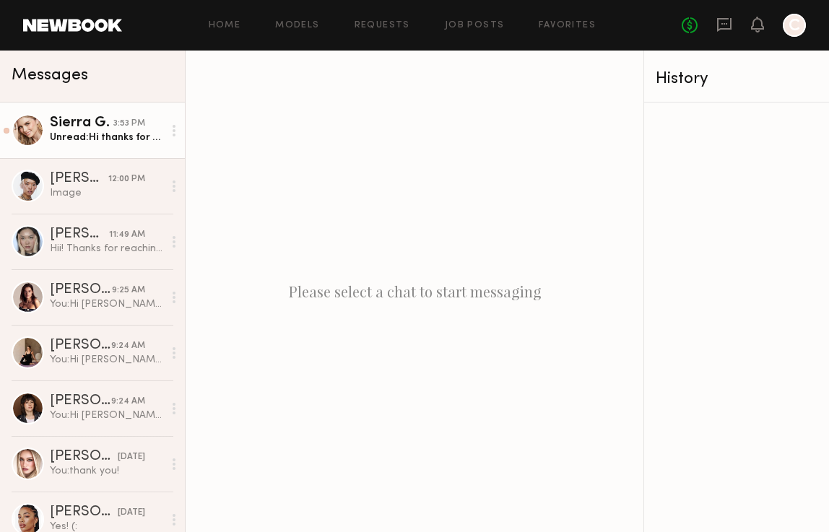 The height and width of the screenshot is (532, 829). Describe the element at coordinates (795, 25) in the screenshot. I see `a: C` at that location.